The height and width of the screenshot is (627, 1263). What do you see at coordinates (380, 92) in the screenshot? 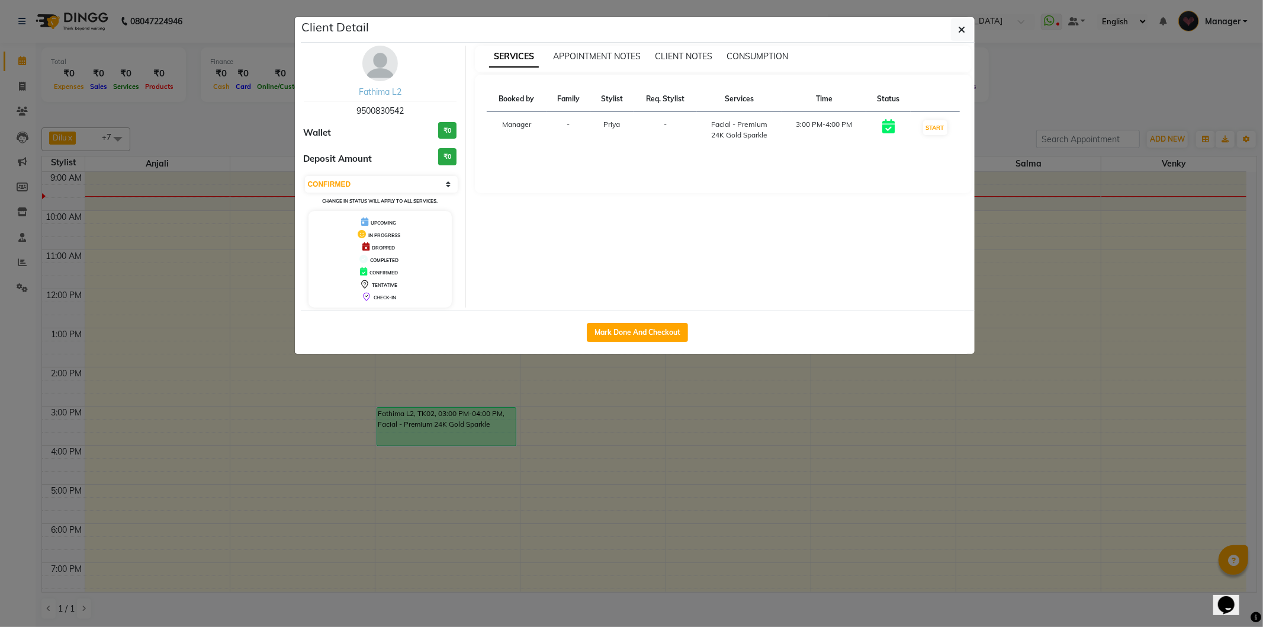
I see `a: Fathima L2` at bounding box center [380, 92].